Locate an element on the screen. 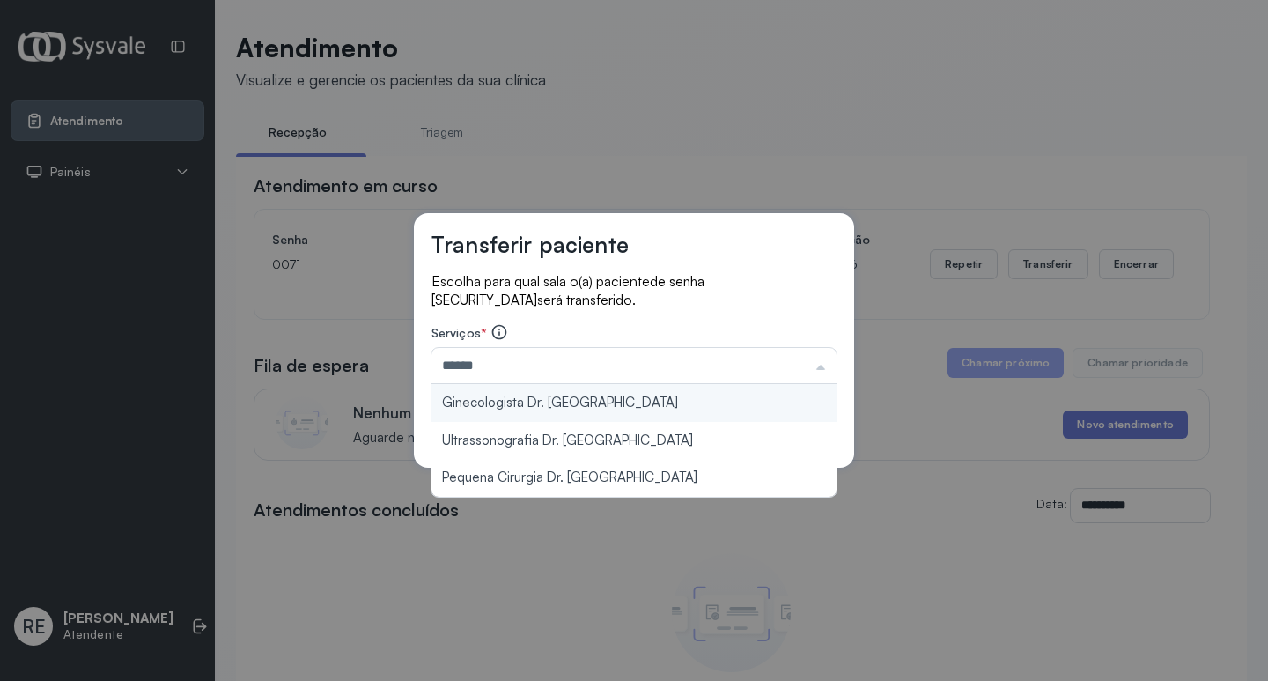  p: Escolha para qual sala o(a) paciente será transferido. is located at coordinates (634, 291).